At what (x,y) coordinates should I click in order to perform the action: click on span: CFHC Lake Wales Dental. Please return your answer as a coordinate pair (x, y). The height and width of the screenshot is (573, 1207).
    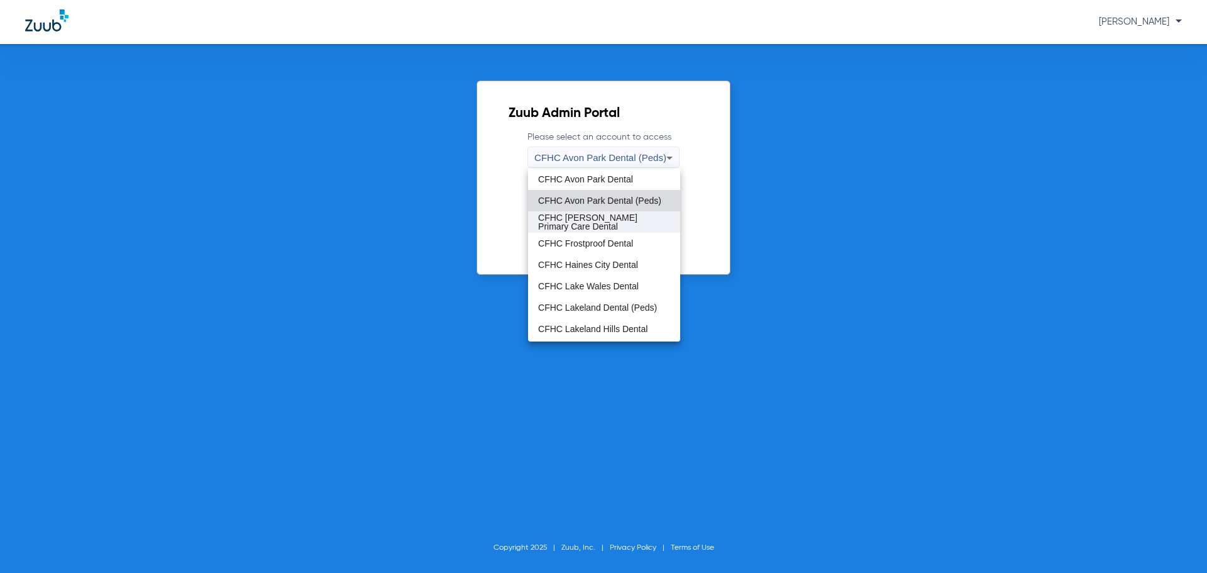
    Looking at the image, I should click on (588, 286).